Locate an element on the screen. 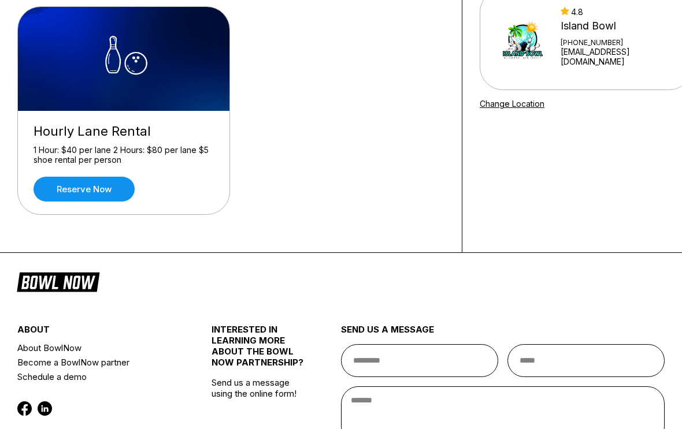  a: Reserve now is located at coordinates (84, 189).